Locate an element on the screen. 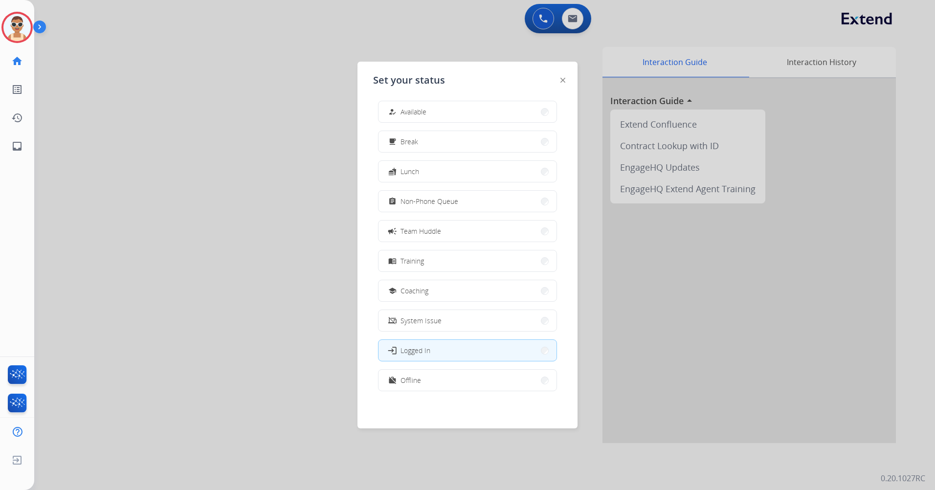 This screenshot has height=490, width=935. mat-icon: menu_book is located at coordinates (392, 261).